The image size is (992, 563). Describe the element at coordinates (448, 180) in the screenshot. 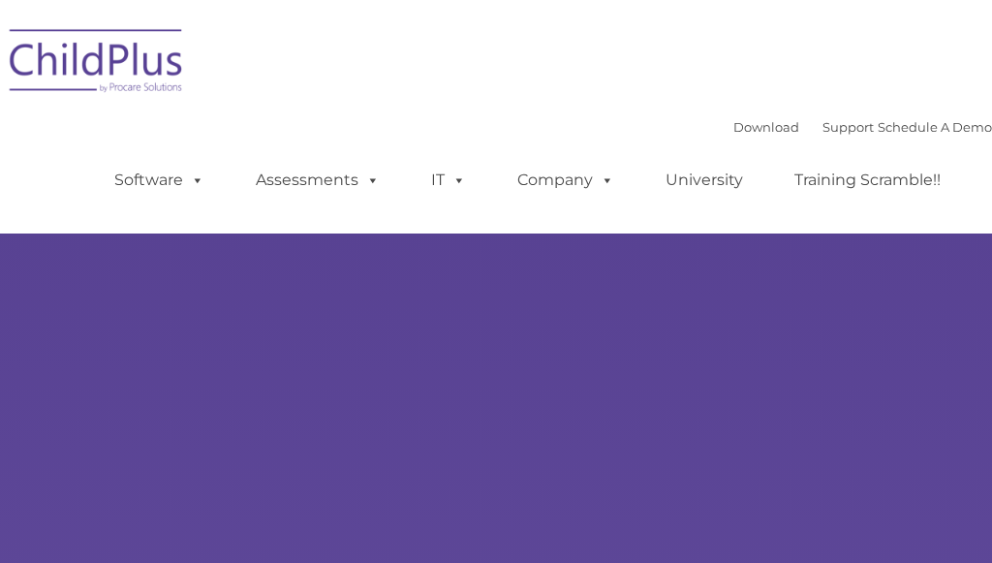

I see `a: IT` at that location.